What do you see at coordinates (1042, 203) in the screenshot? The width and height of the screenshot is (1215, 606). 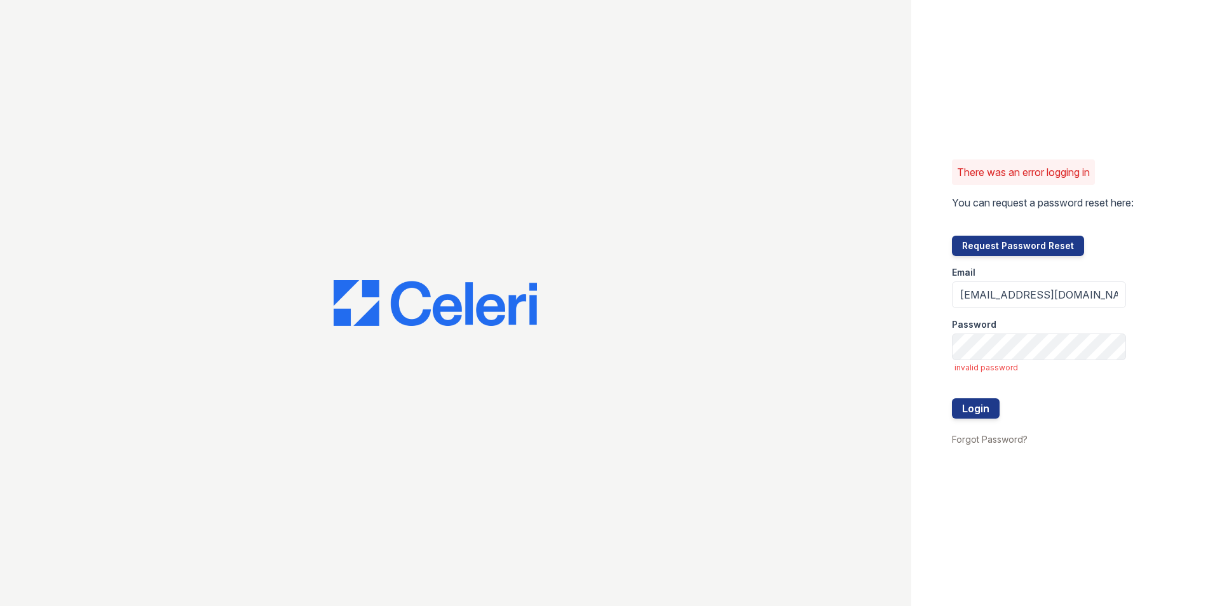 I see `p: You can request a password reset here:` at bounding box center [1042, 203].